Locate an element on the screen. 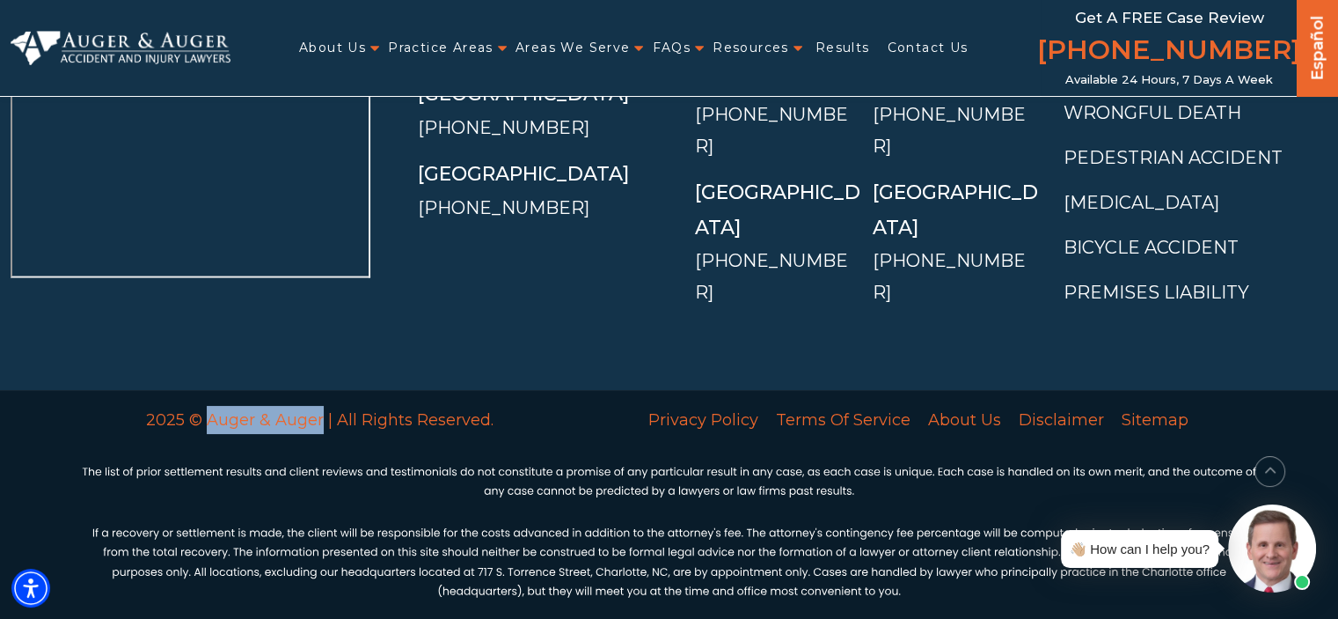 Image resolution: width=1338 pixels, height=619 pixels. img: Auger & Auger Accident and Injury Lawyers Logo is located at coordinates (121, 48).